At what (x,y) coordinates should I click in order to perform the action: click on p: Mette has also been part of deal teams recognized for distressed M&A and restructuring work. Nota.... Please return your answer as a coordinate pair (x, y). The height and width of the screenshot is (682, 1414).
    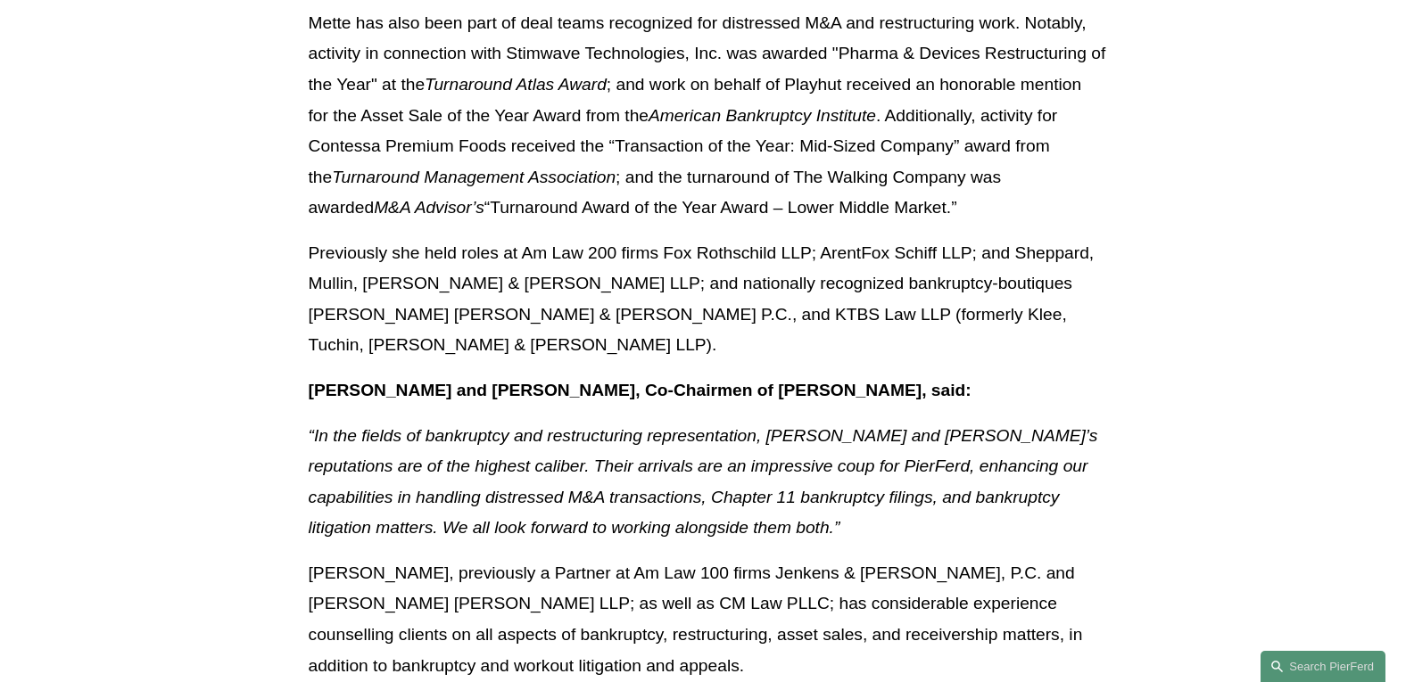
    Looking at the image, I should click on (707, 116).